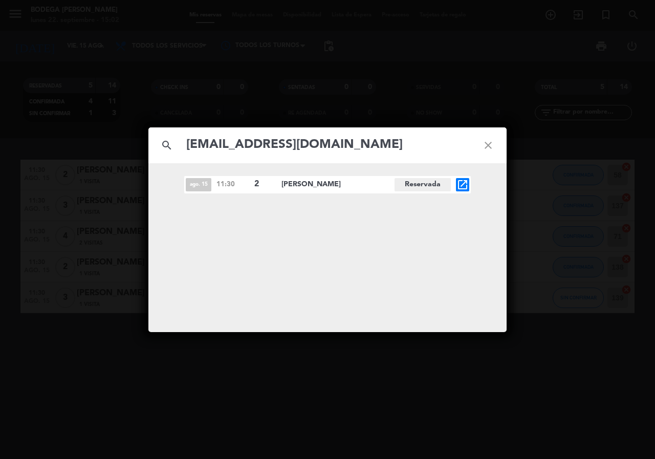 The image size is (655, 459). Describe the element at coordinates (463, 185) in the screenshot. I see `i: open_in_new` at that location.